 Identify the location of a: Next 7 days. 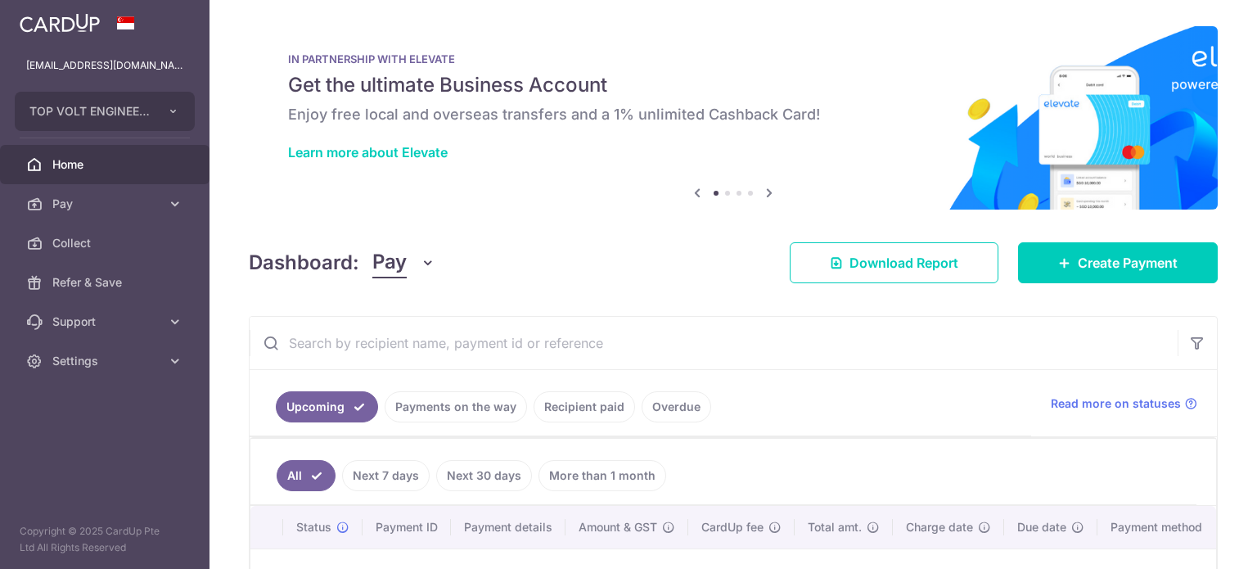
(386, 476).